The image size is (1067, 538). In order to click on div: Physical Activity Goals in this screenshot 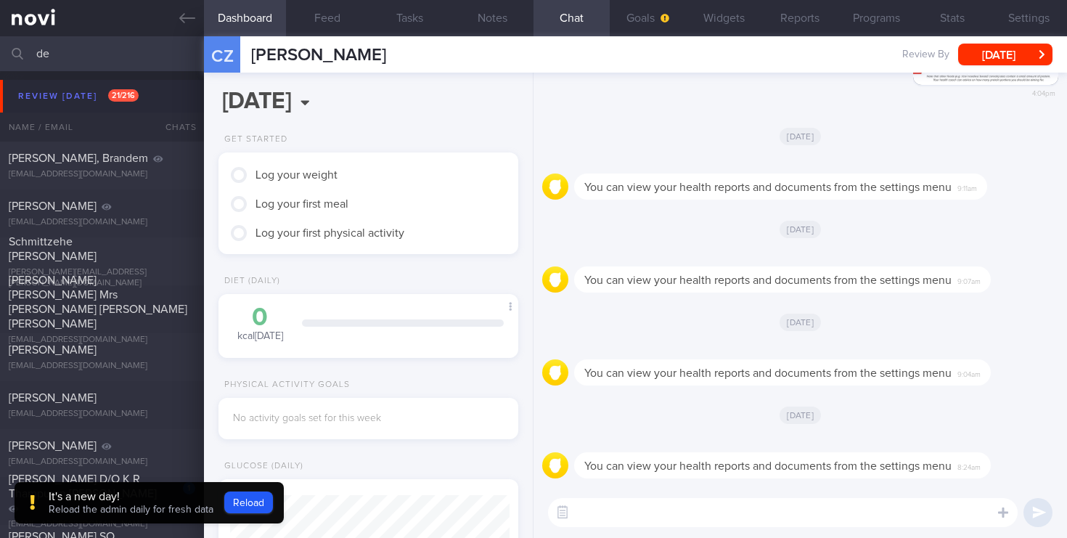, I will do `click(284, 385)`.